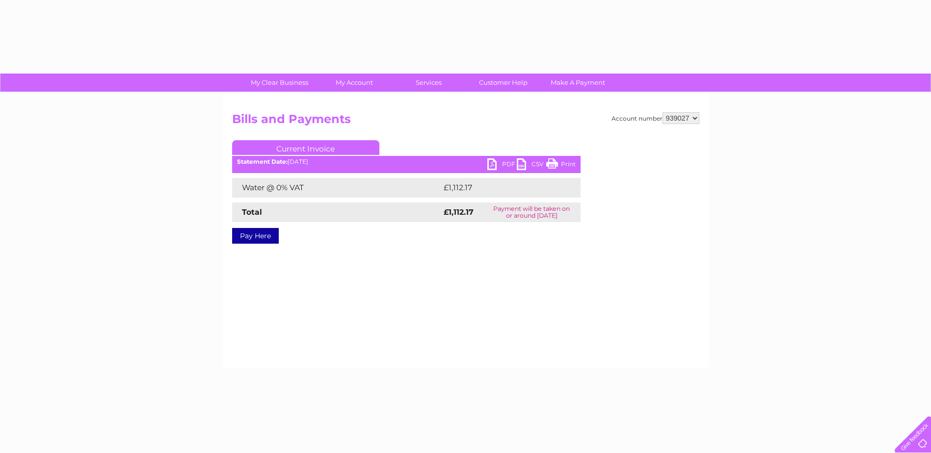 This screenshot has width=931, height=453. I want to click on a: Print, so click(561, 165).